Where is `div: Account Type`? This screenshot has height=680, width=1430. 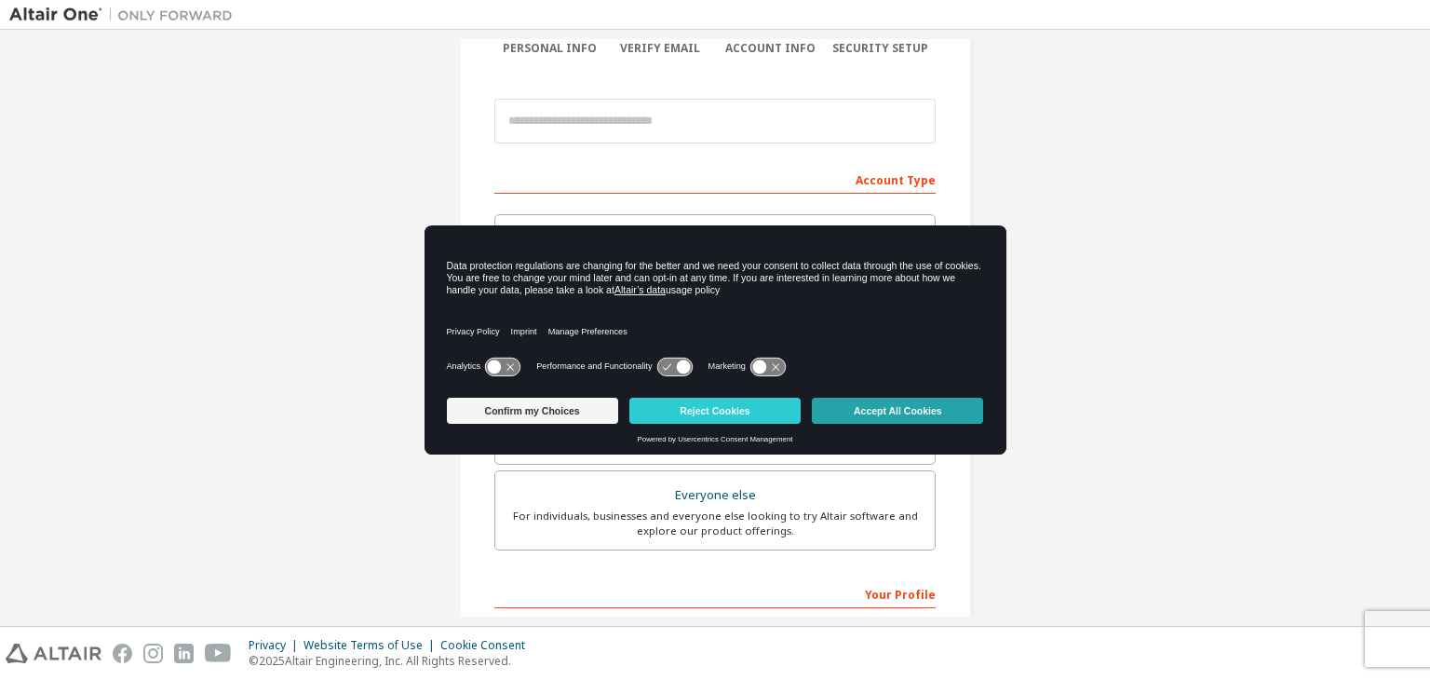
div: Account Type is located at coordinates (715, 179).